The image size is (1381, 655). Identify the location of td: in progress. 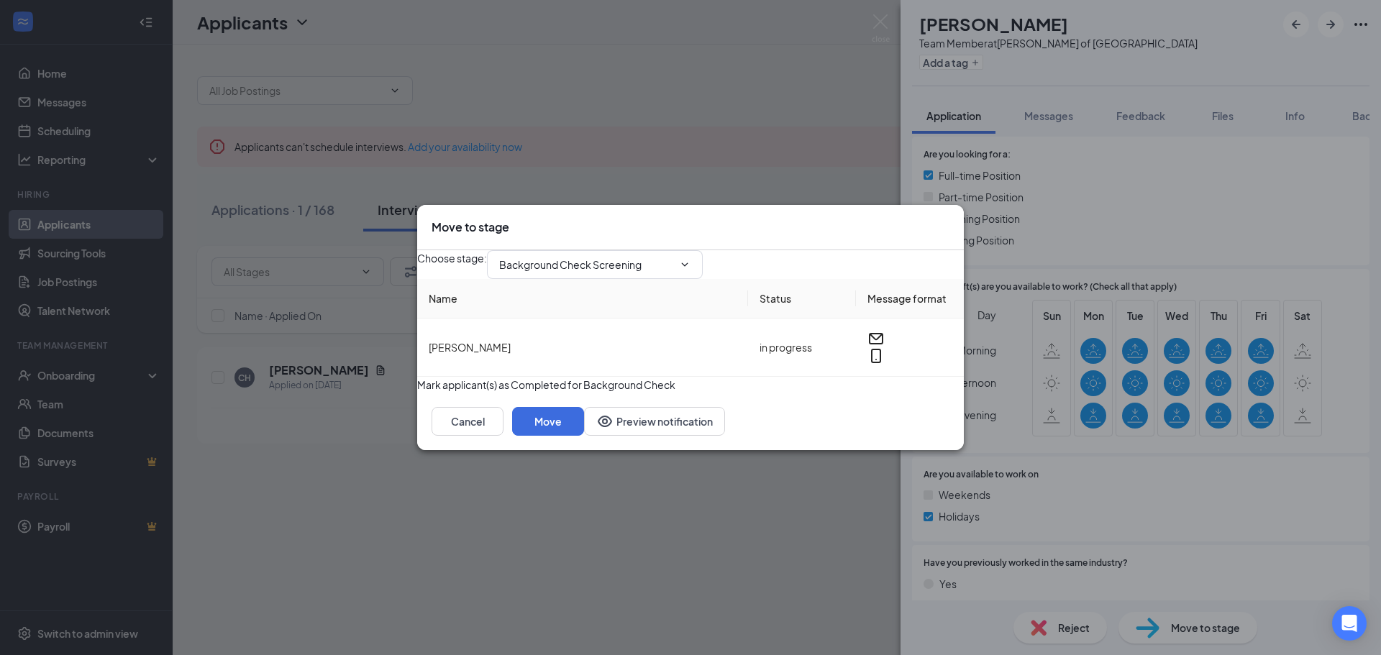
(802, 347).